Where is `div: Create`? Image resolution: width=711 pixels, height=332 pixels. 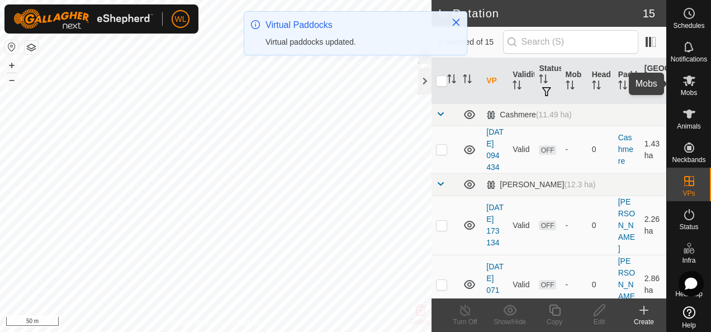 div: Create is located at coordinates (644, 322).